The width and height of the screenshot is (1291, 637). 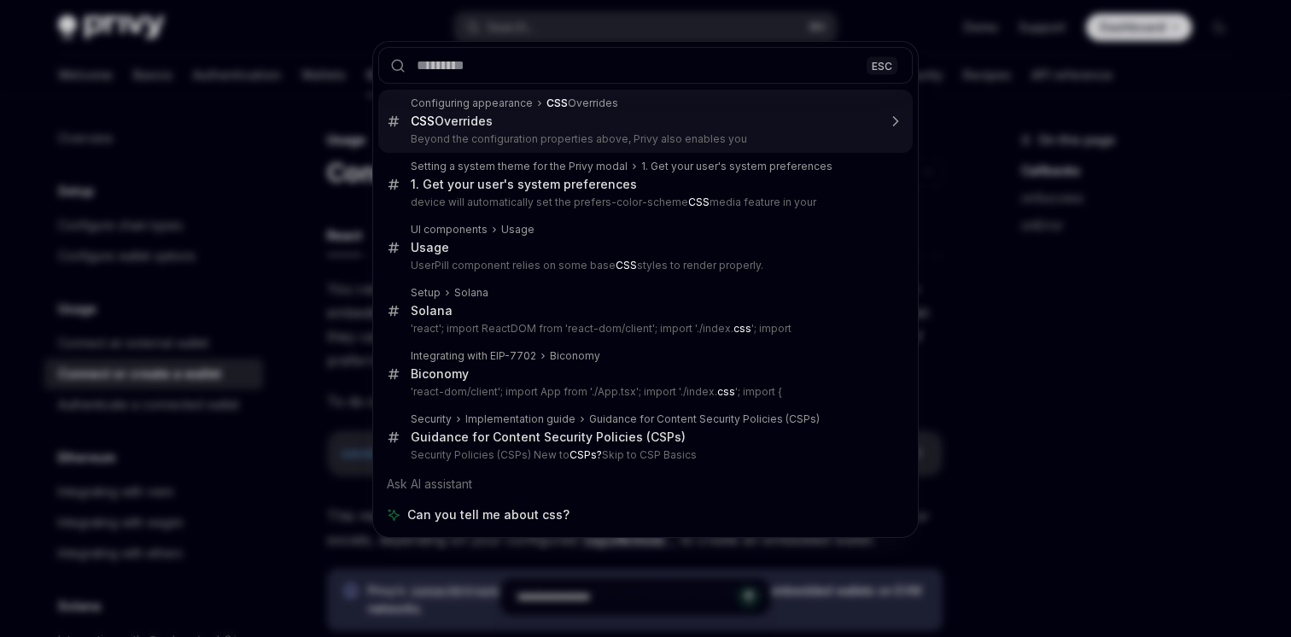 What do you see at coordinates (644, 392) in the screenshot?
I see `p: 'react-dom/client'; import App from './App.tsx'; import './index. '; import {` at bounding box center [644, 392].